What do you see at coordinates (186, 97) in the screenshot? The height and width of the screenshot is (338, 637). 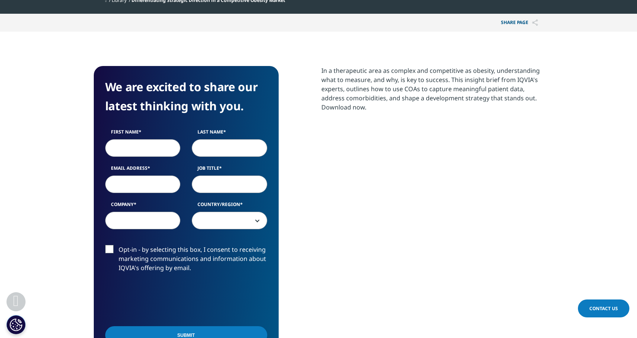 I see `h4: We are excited to share our latest thinking with you.` at bounding box center [186, 97].